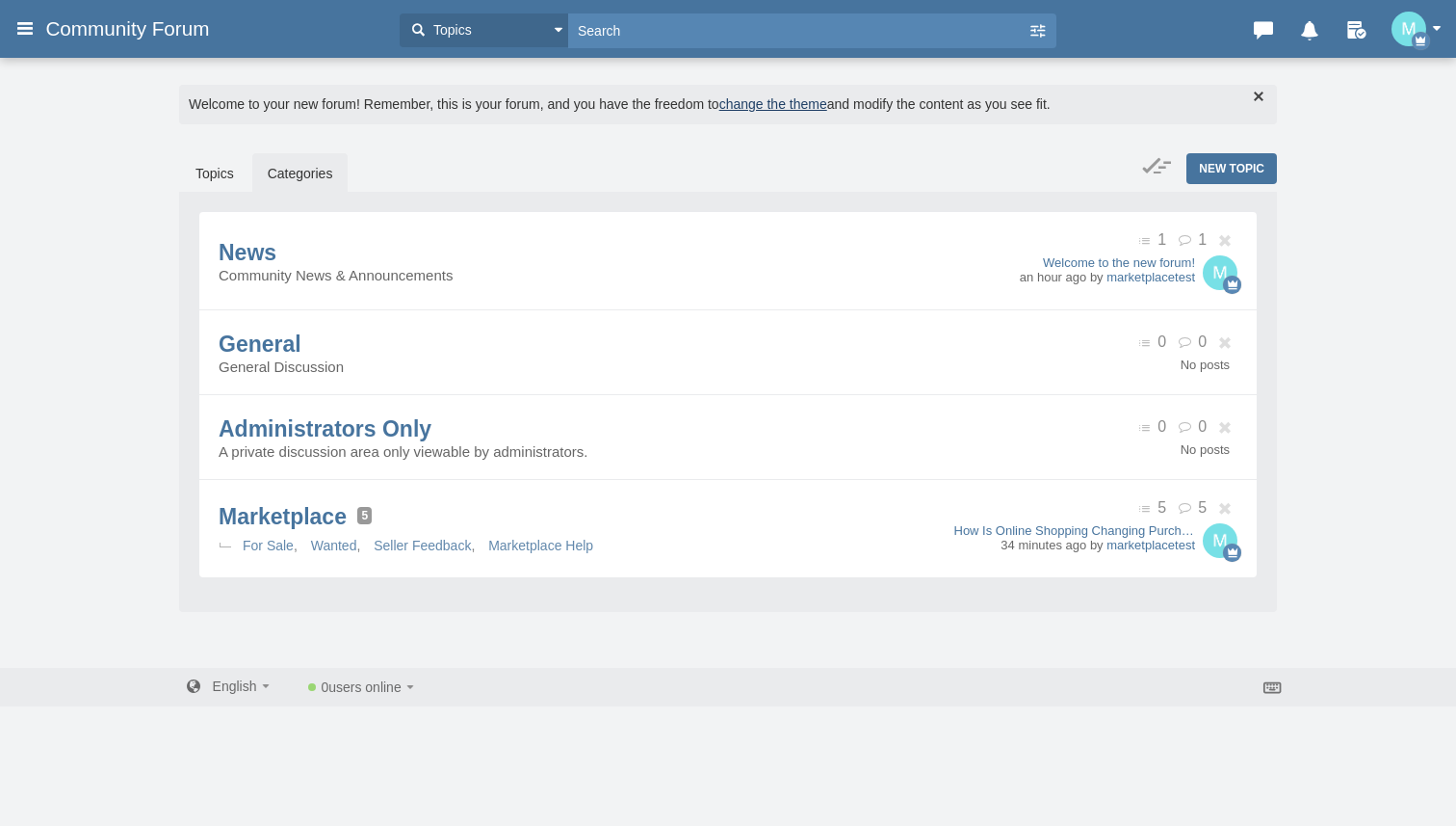 The width and height of the screenshot is (1456, 826). Describe the element at coordinates (1231, 169) in the screenshot. I see `span: New Topic` at that location.